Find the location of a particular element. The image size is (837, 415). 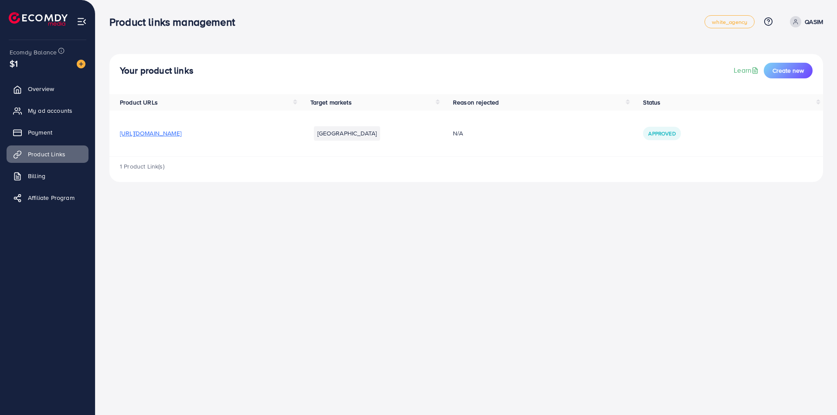

a: QASIM is located at coordinates (804, 22).